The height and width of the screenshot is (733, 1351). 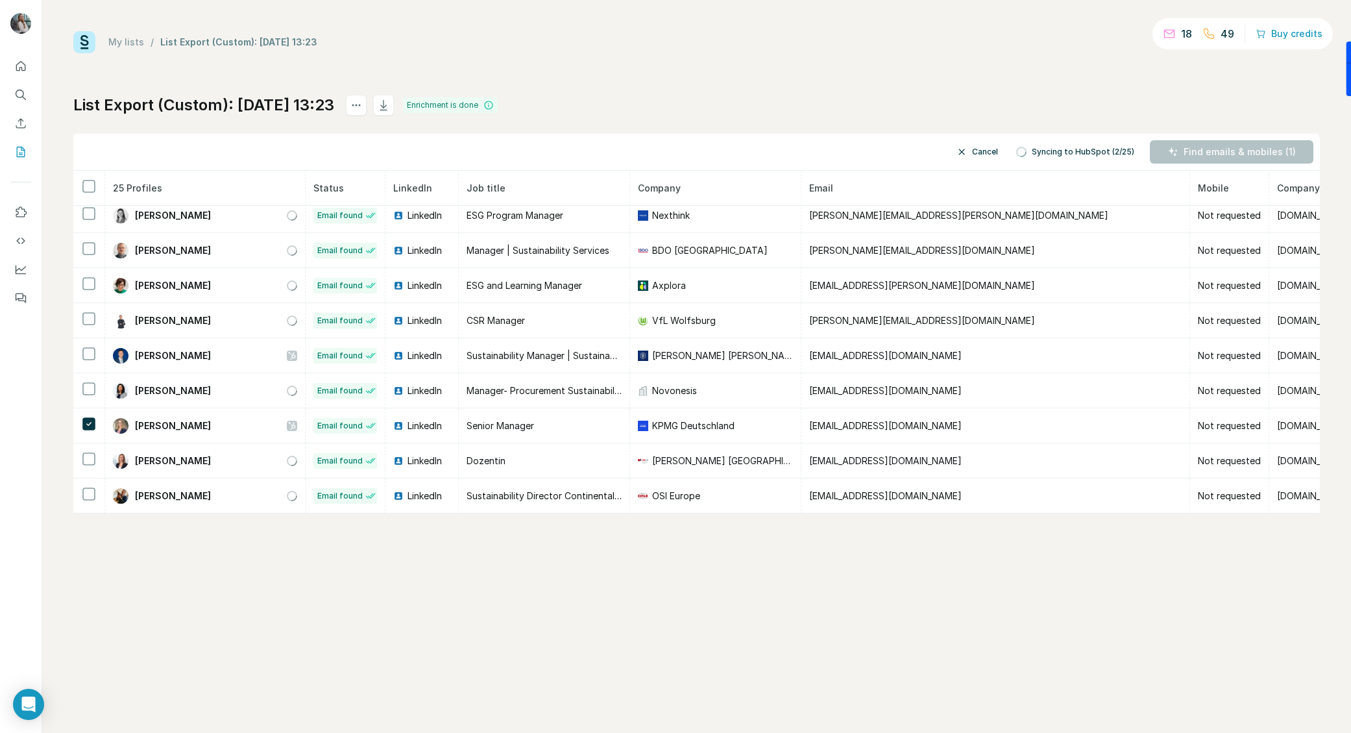 I want to click on div: Open Intercom Messenger, so click(x=29, y=704).